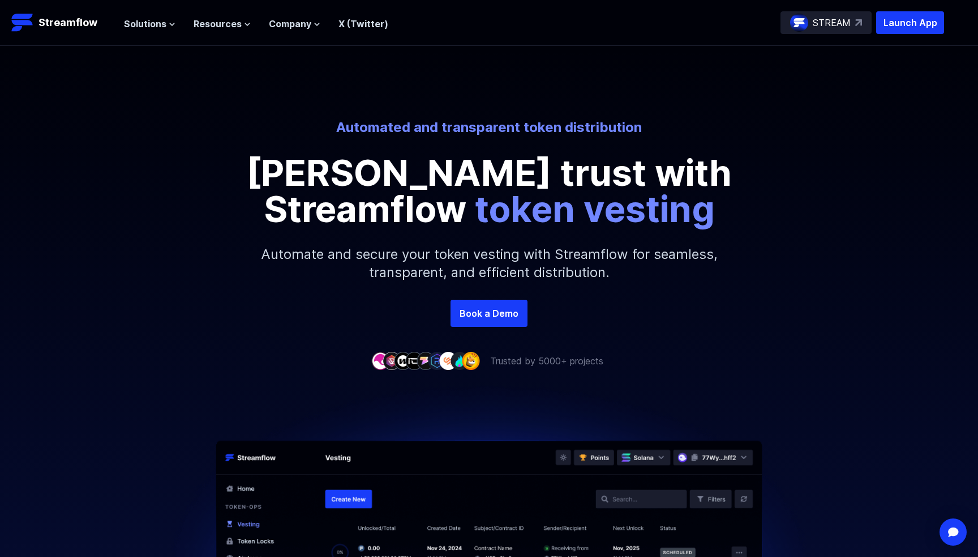 This screenshot has height=557, width=978. Describe the element at coordinates (217, 24) in the screenshot. I see `span: Resources` at that location.